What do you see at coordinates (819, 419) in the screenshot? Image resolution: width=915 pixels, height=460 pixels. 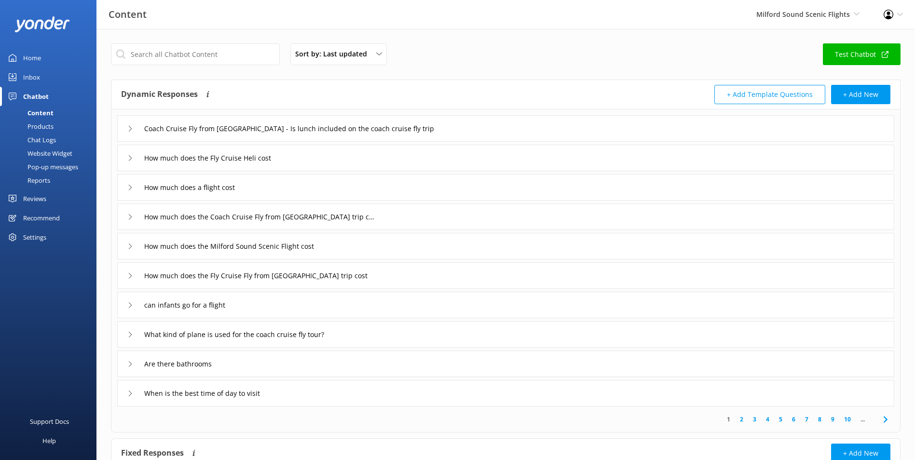 I see `a: 8` at bounding box center [819, 419].